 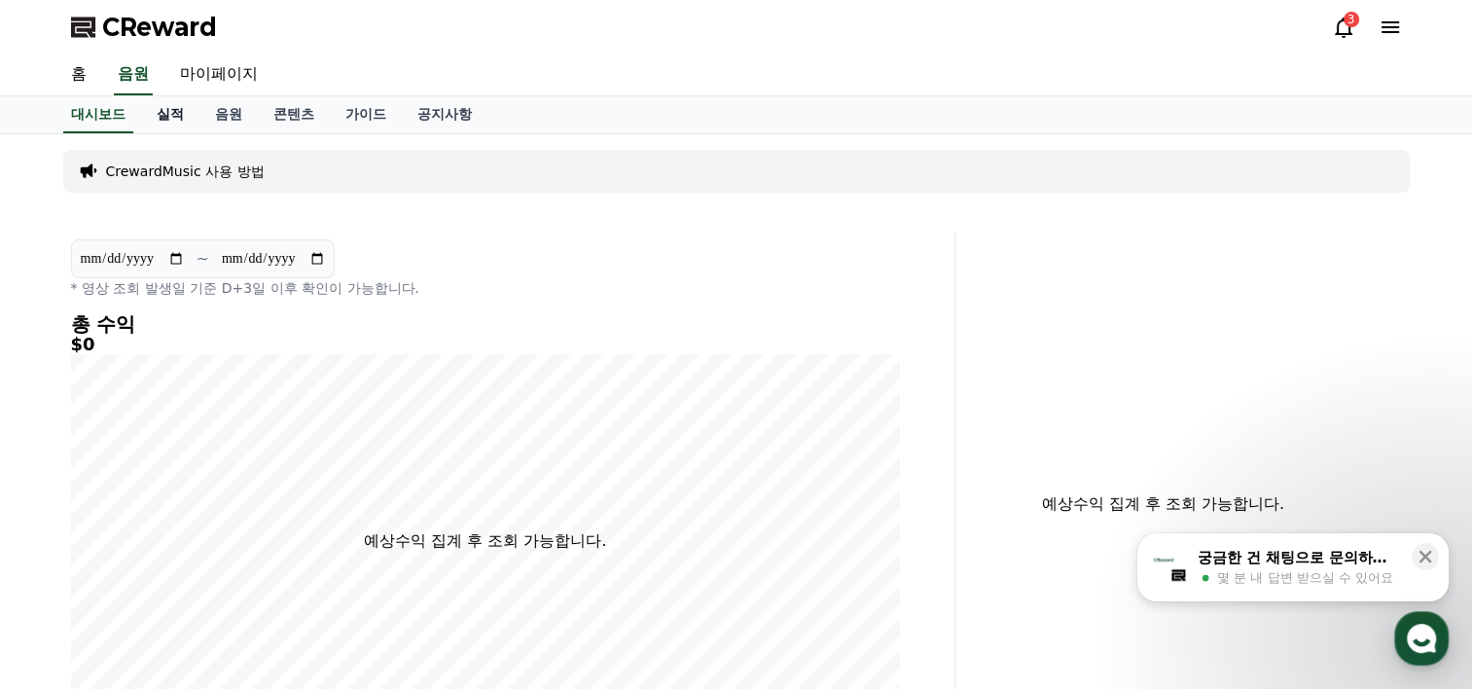 I want to click on span: 대화, so click(x=190, y=565).